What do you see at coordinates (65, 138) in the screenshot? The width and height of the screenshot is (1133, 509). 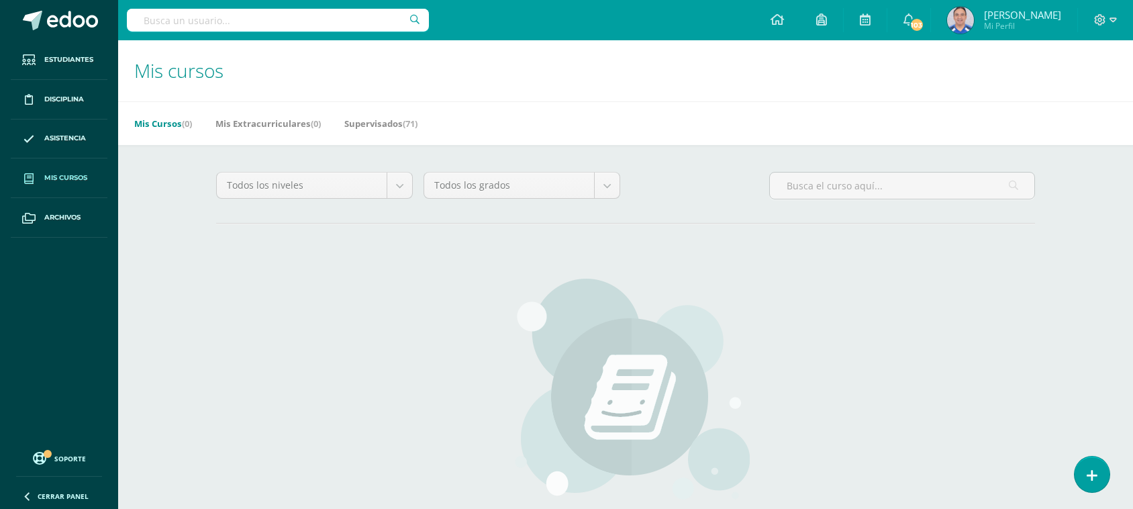 I see `span: Asistencia` at bounding box center [65, 138].